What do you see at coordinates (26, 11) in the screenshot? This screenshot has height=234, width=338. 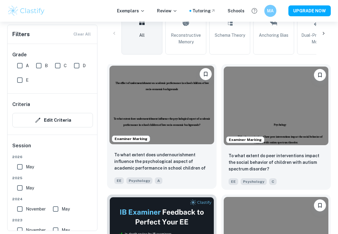 I see `img: Clastify logo` at bounding box center [26, 11].